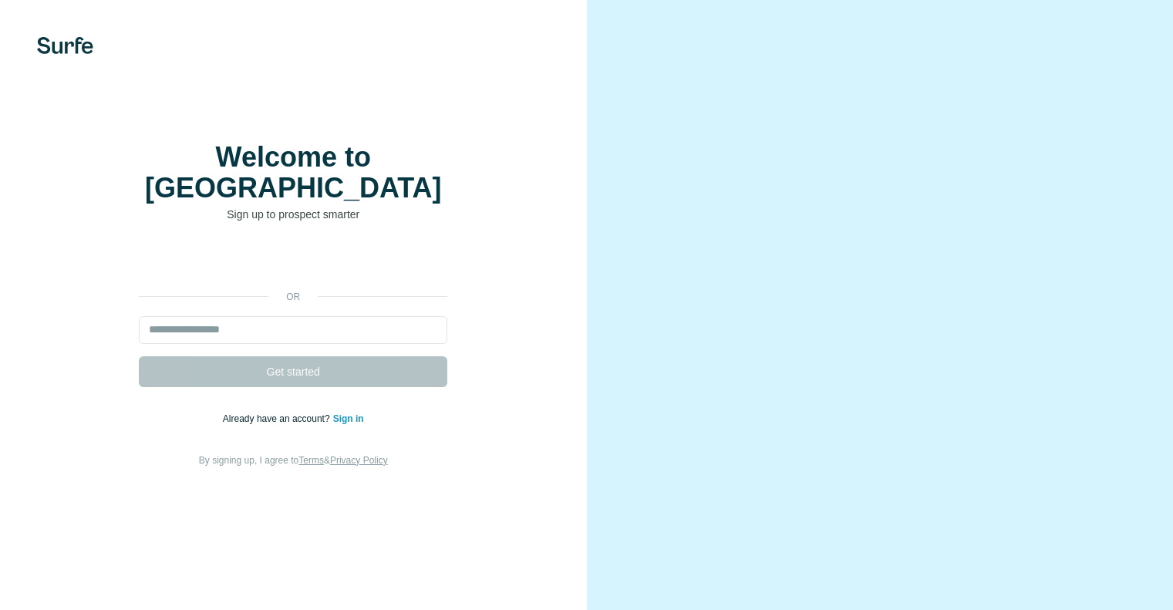  Describe the element at coordinates (293, 214) in the screenshot. I see `p: Sign up to prospect smarter` at that location.